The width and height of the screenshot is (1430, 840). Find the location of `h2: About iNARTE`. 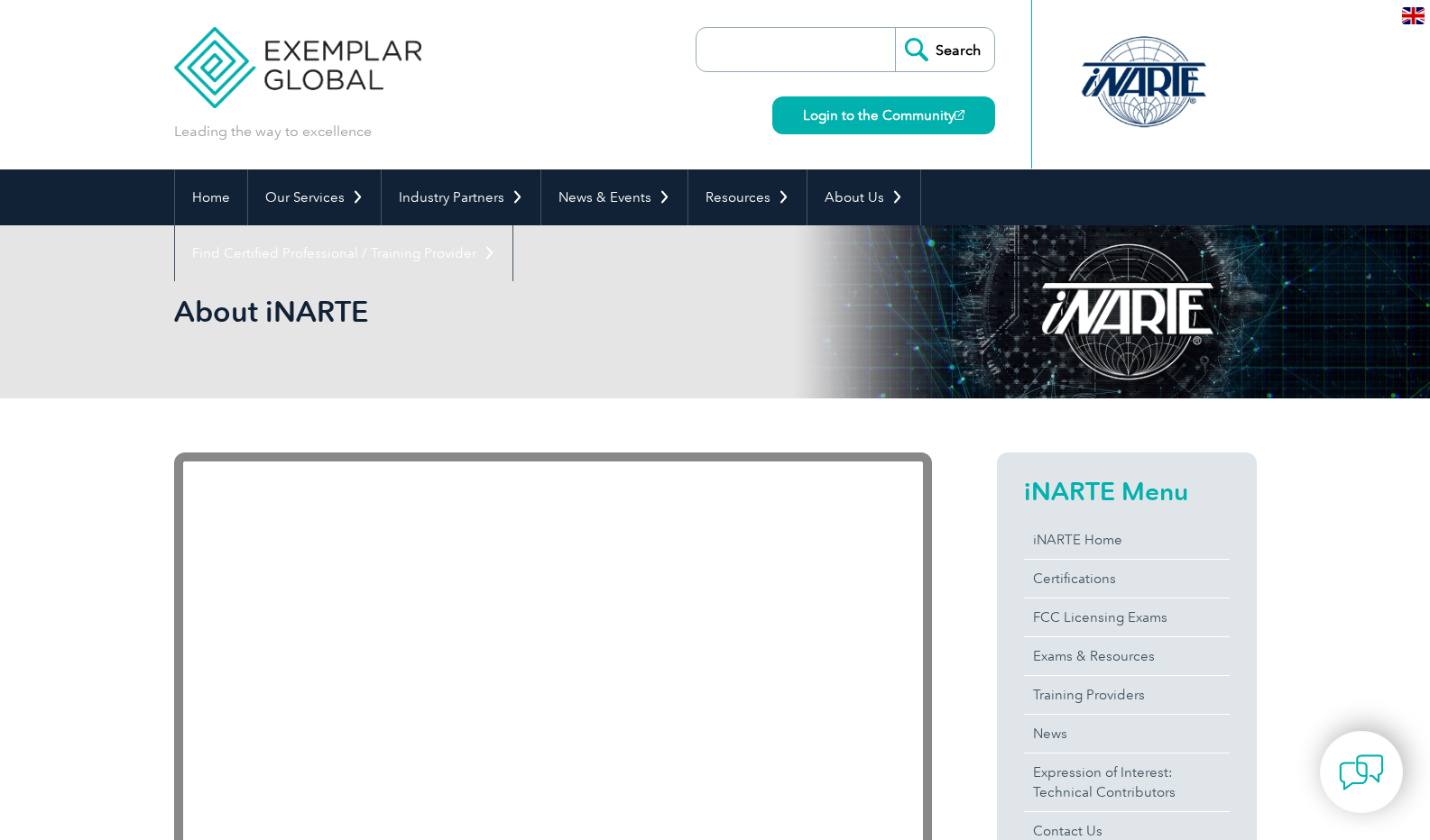

h2: About iNARTE is located at coordinates (553, 312).